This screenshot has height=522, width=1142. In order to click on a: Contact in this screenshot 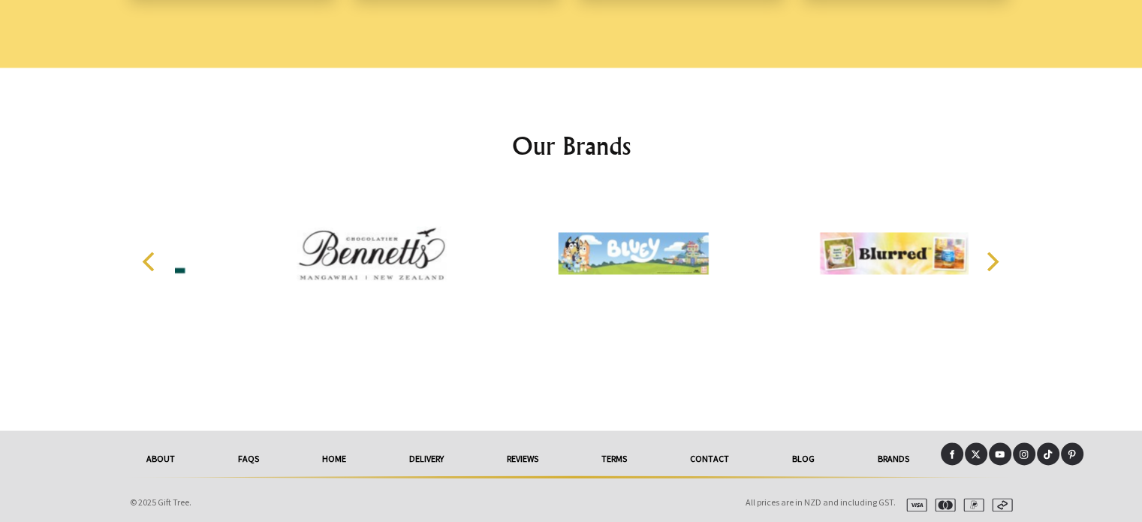, I will do `click(709, 459)`.